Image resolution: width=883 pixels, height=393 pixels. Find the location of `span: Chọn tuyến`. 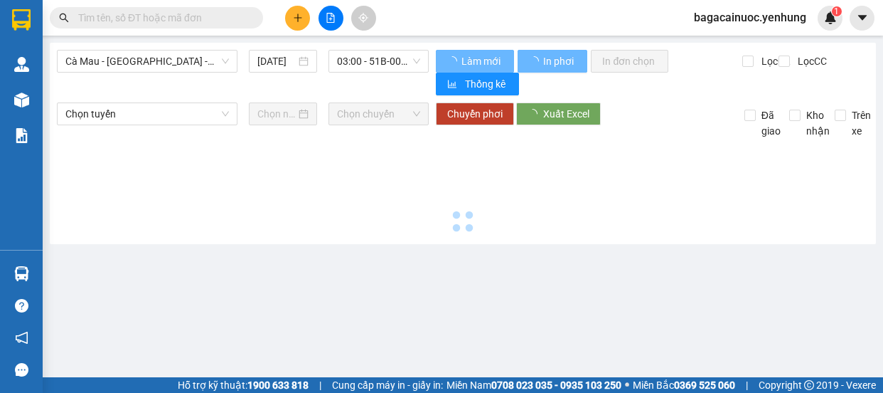

span: Chọn tuyến is located at coordinates (147, 114).